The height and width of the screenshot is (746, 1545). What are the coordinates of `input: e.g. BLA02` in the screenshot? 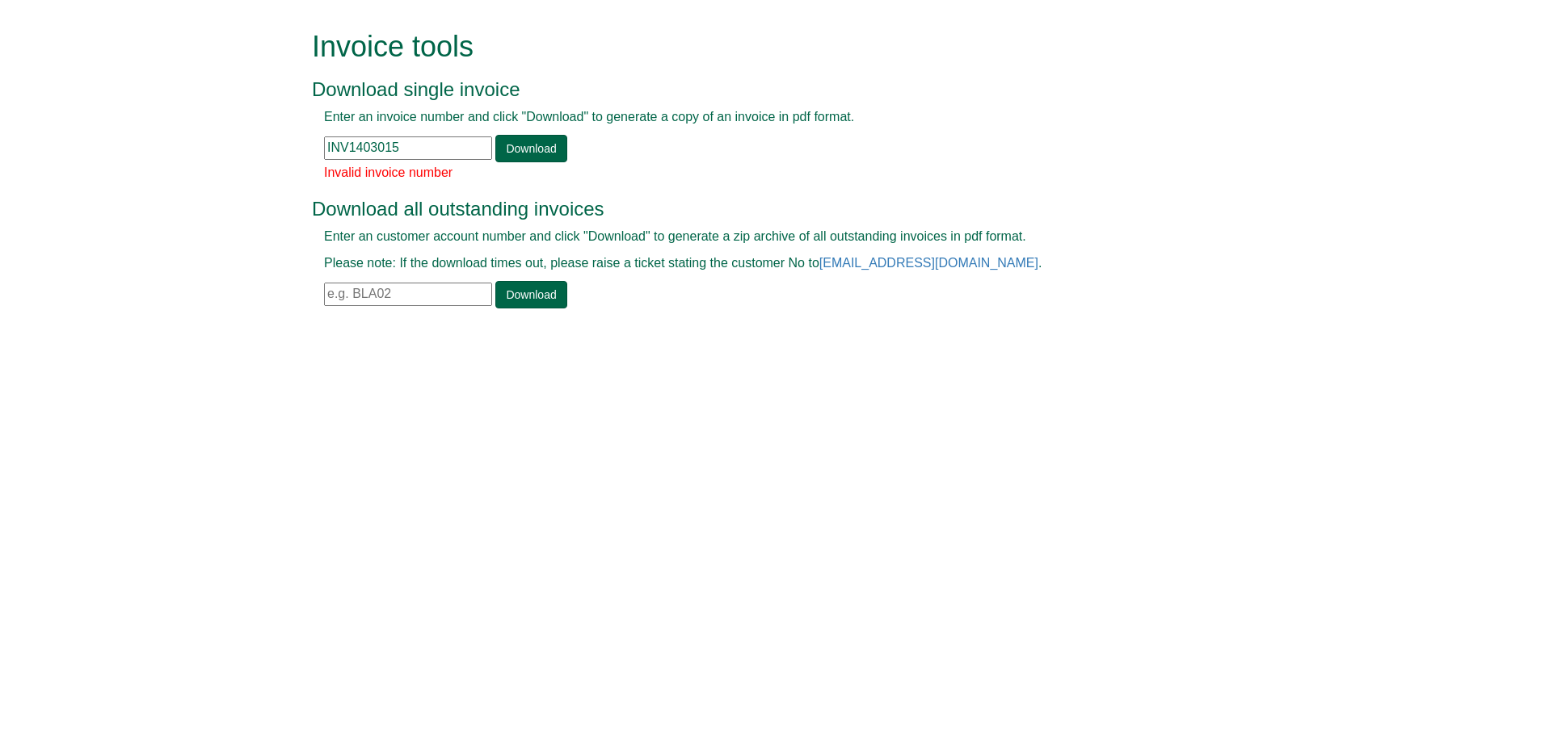 It's located at (408, 294).